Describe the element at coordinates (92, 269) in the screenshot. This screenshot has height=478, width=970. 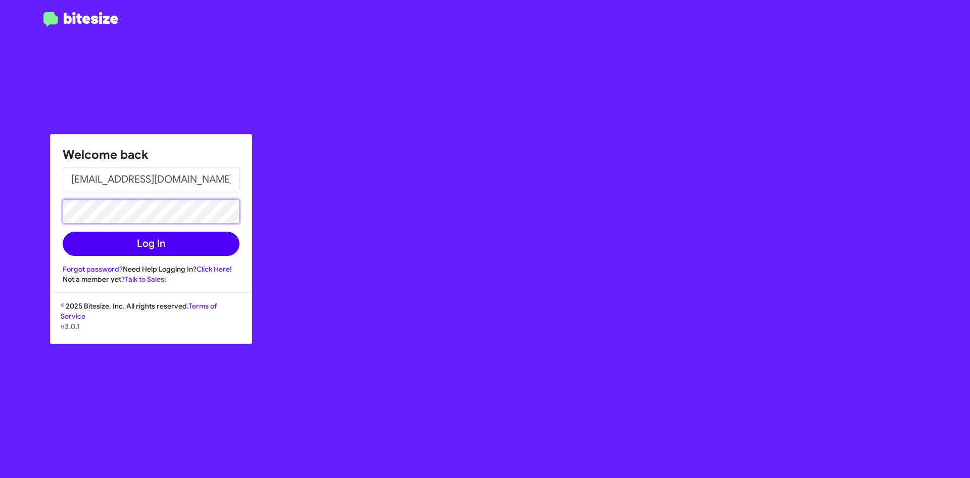
I see `a: Forgot password?` at that location.